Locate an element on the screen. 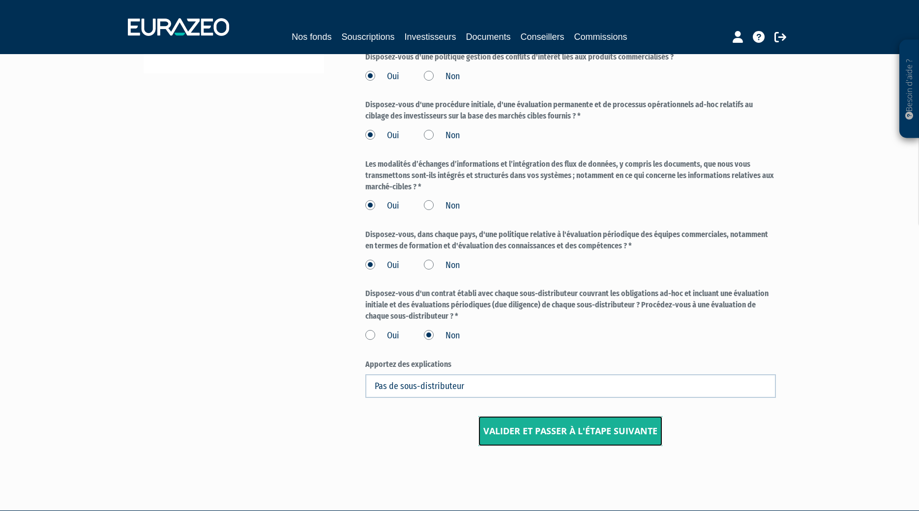  a: Investisseurs is located at coordinates (430, 37).